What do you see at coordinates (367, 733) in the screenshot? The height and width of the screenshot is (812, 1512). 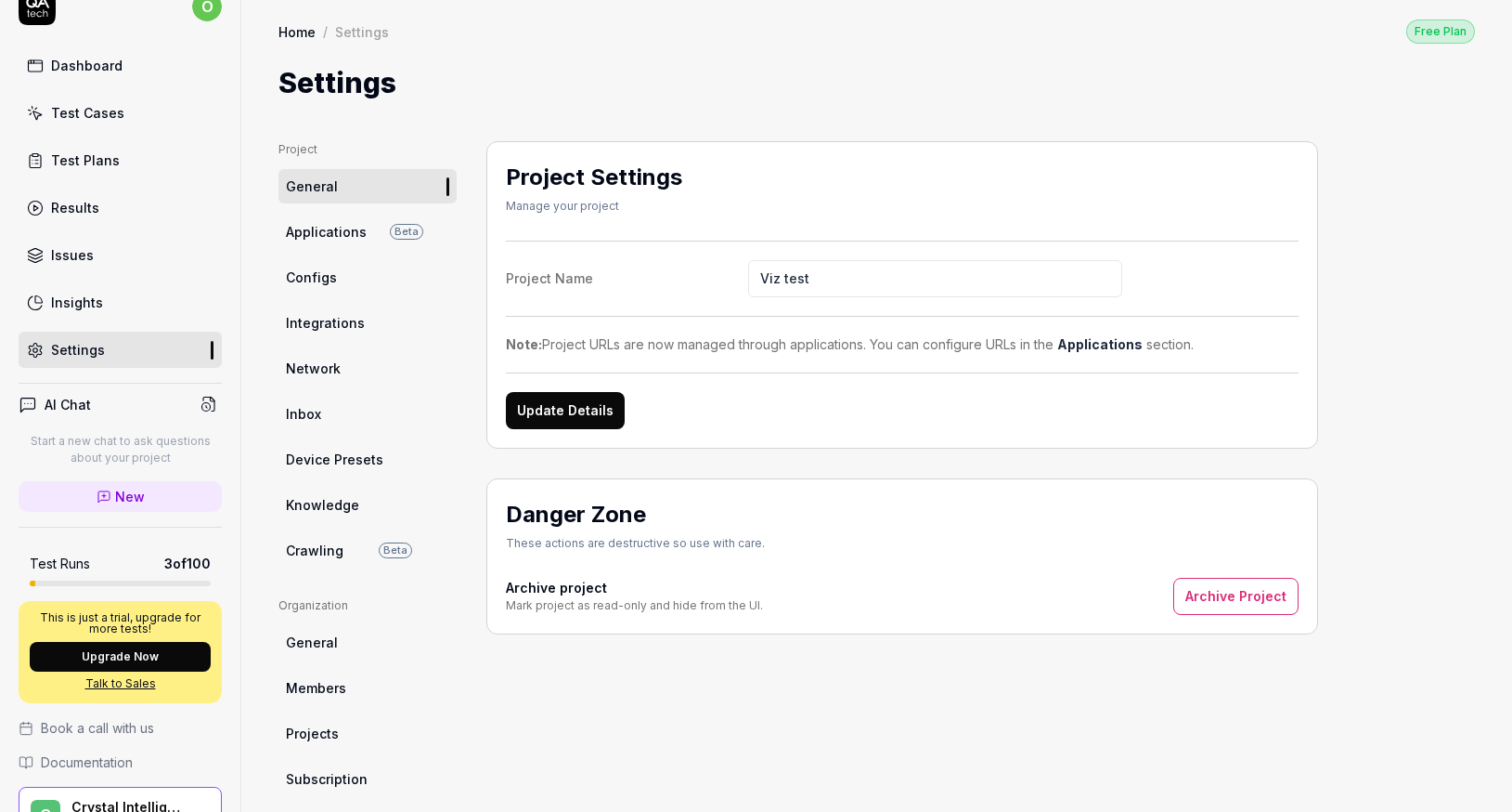 I see `a: Projects` at bounding box center [367, 733].